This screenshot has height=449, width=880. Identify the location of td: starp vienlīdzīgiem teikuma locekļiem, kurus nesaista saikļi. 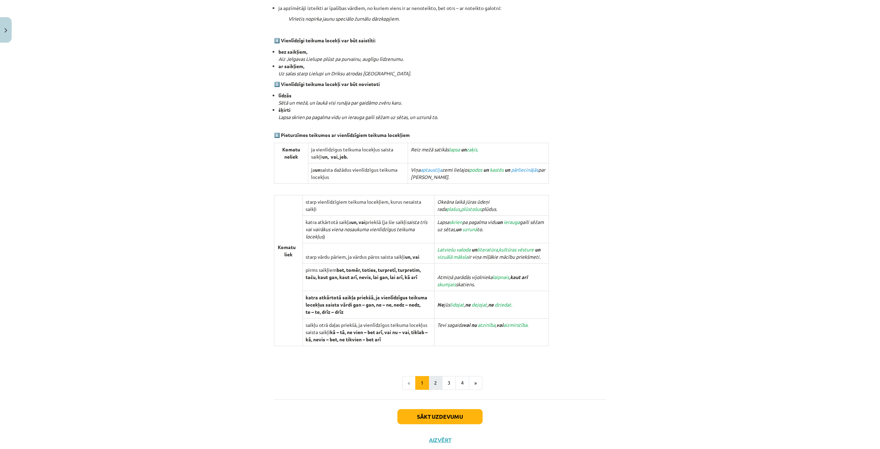
(368, 205).